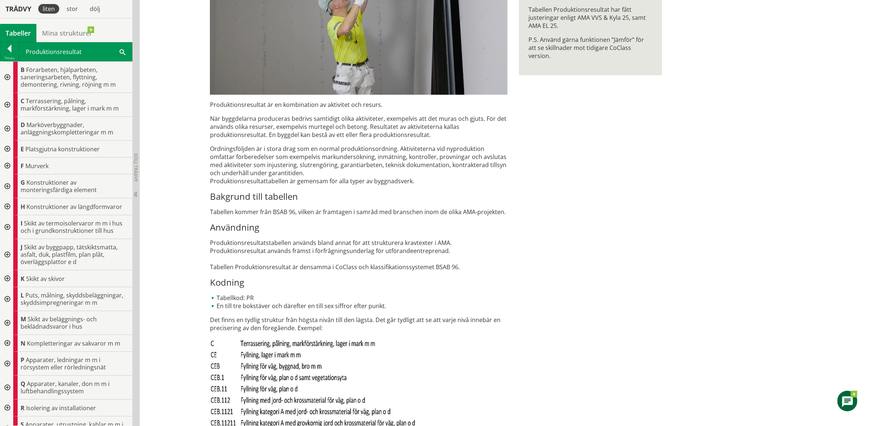 The image size is (872, 426). Describe the element at coordinates (22, 101) in the screenshot. I see `span: C` at that location.